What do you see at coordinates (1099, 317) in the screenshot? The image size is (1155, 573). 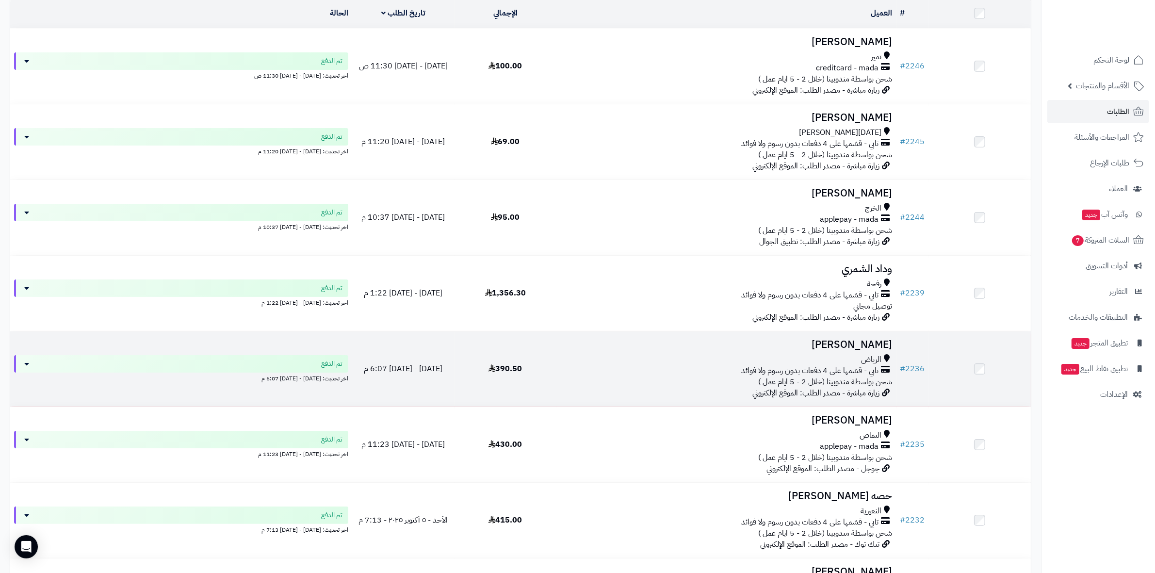 I see `span: التطبيقات والخدمات` at bounding box center [1099, 317].